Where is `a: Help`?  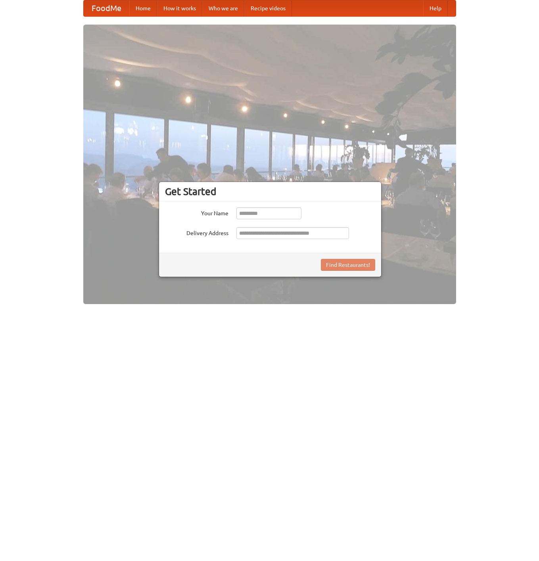 a: Help is located at coordinates (436, 8).